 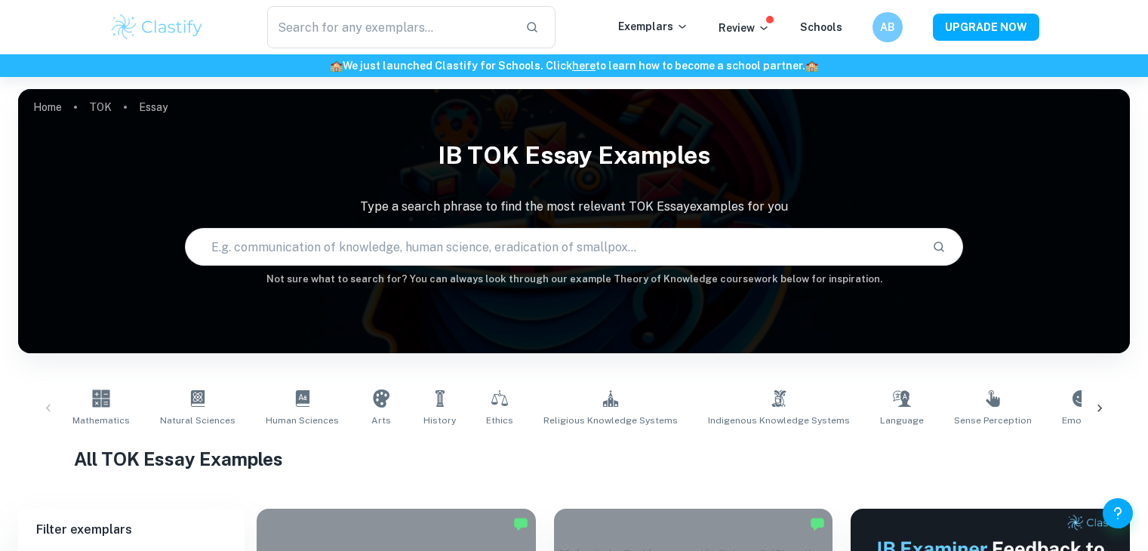 I want to click on span: Emotion, so click(x=1080, y=420).